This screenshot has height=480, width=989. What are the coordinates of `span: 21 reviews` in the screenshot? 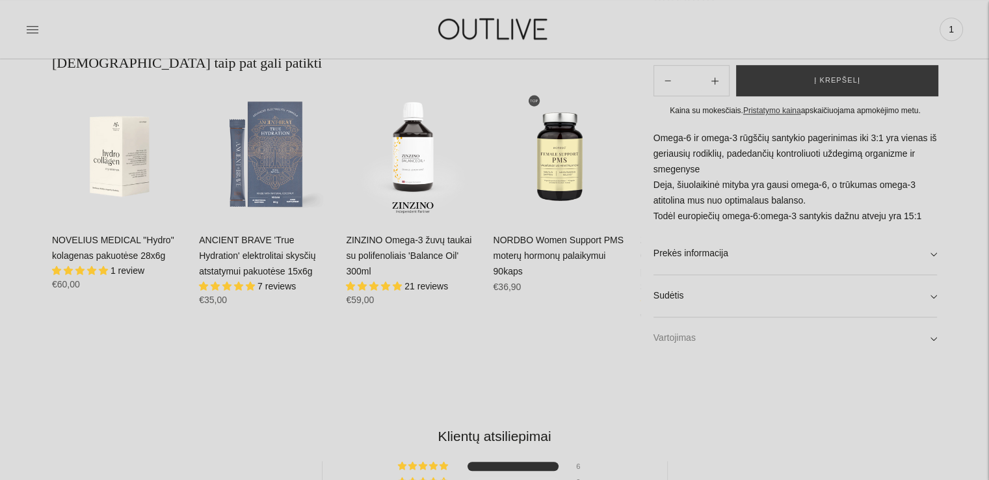 It's located at (426, 286).